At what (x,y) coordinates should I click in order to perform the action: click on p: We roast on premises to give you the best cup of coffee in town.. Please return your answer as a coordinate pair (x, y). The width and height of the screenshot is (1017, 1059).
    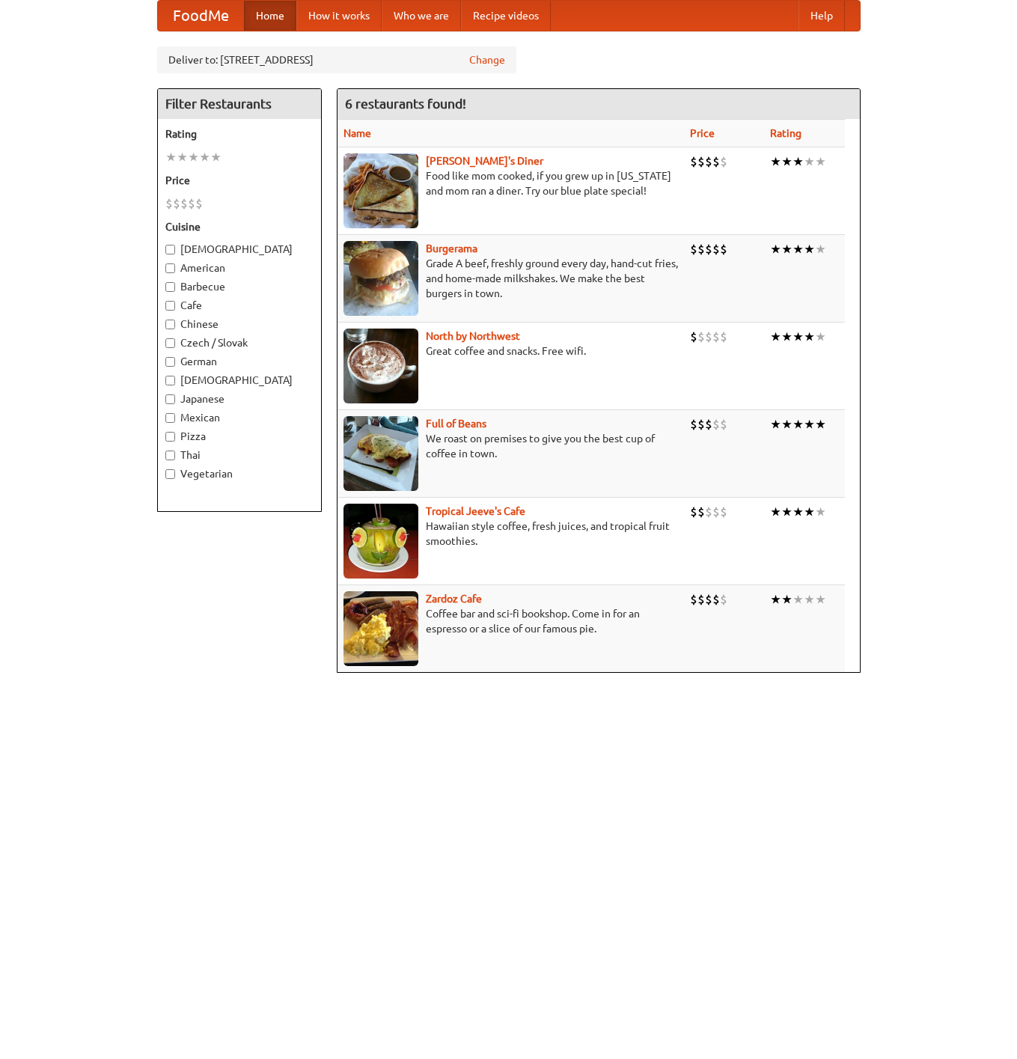
    Looking at the image, I should click on (510, 446).